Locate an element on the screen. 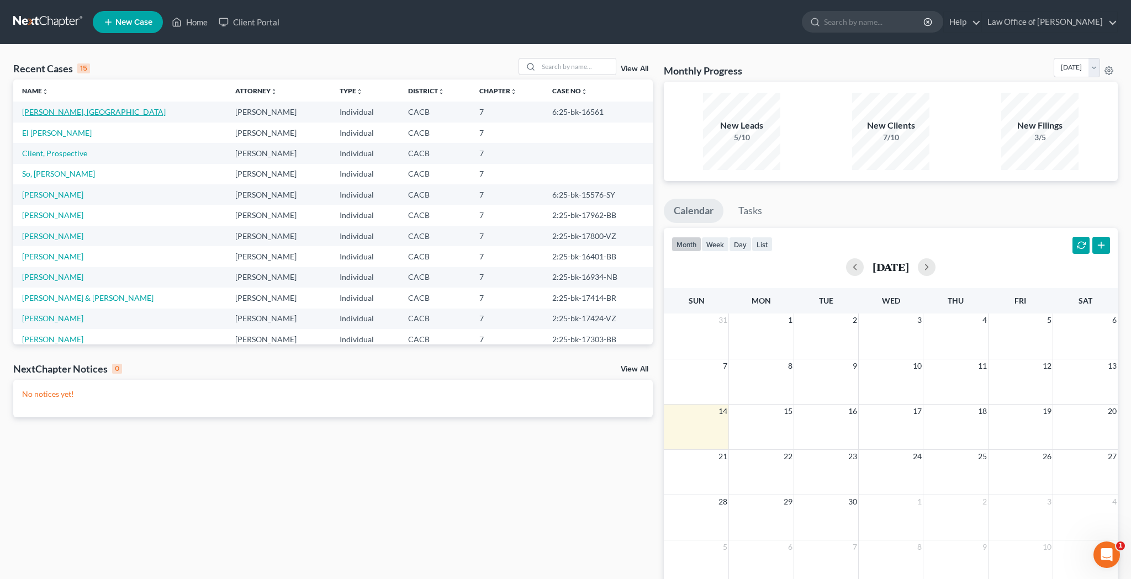 This screenshot has height=579, width=1131. td: 2:25-bk-17424-VZ is located at coordinates (598, 319).